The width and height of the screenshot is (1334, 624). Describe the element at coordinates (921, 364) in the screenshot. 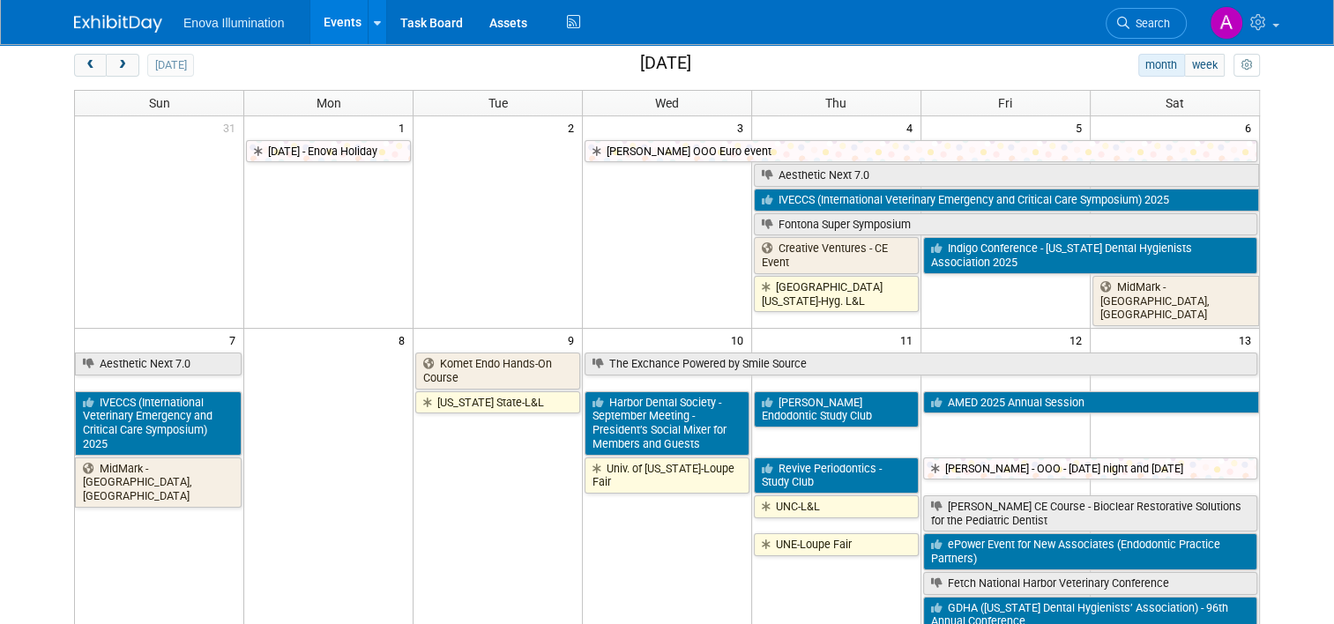

I see `a: The Exchance Powered by Smile Source` at that location.